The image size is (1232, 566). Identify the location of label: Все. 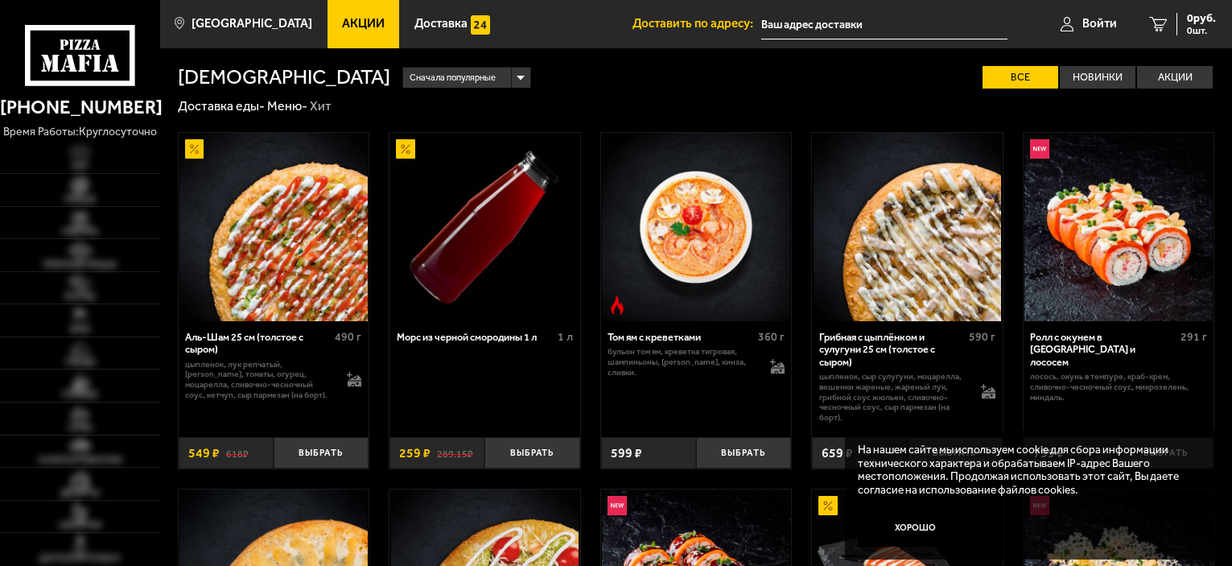
(1021, 77).